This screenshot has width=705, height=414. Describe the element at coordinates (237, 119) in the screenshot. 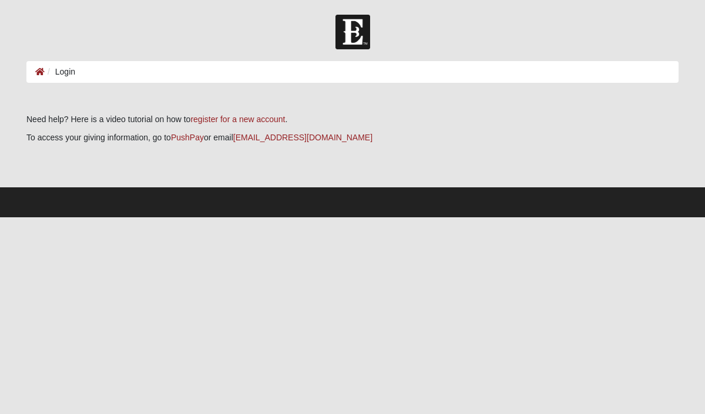

I see `a: register for a new account` at that location.